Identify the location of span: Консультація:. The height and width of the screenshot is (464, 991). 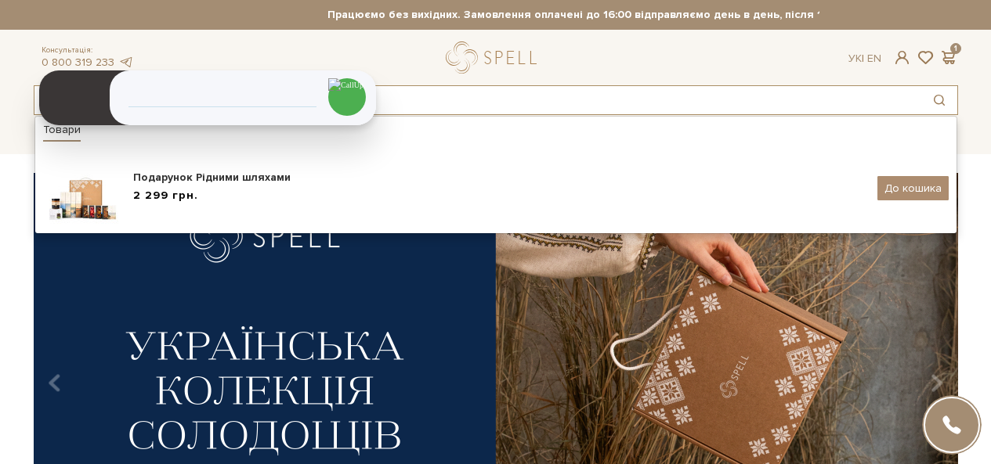
(88, 50).